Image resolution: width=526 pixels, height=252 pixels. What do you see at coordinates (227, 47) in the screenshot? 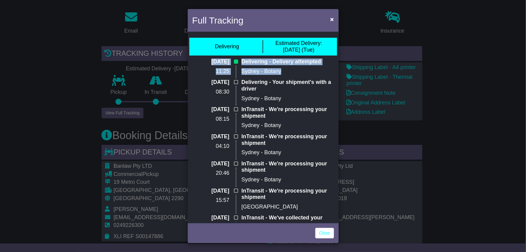
I see `div: Delivering` at bounding box center [227, 47].